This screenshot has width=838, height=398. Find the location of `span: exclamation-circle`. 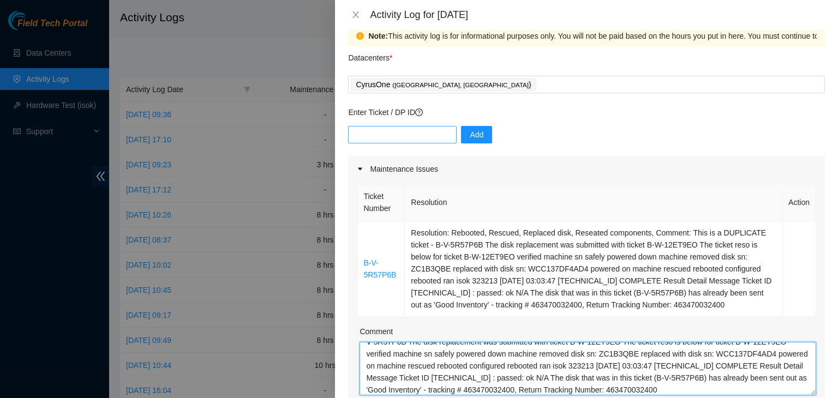

span: exclamation-circle is located at coordinates (360, 36).